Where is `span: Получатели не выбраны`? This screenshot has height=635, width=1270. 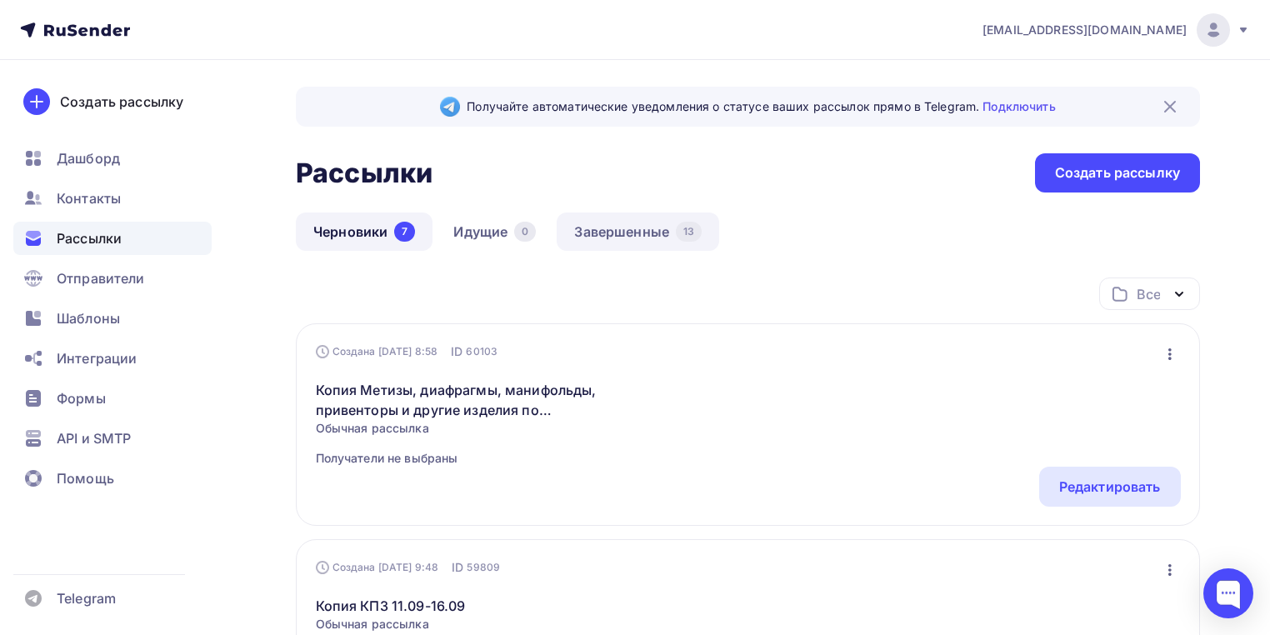 span: Получатели не выбраны is located at coordinates (458, 458).